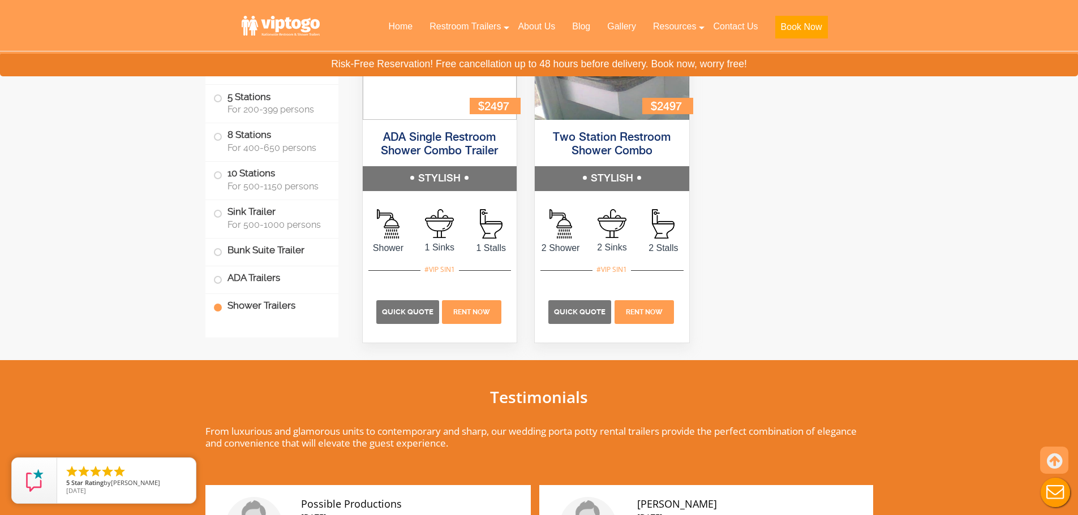 This screenshot has width=1078, height=515. Describe the element at coordinates (276, 186) in the screenshot. I see `span: For 500-1150 persons` at that location.